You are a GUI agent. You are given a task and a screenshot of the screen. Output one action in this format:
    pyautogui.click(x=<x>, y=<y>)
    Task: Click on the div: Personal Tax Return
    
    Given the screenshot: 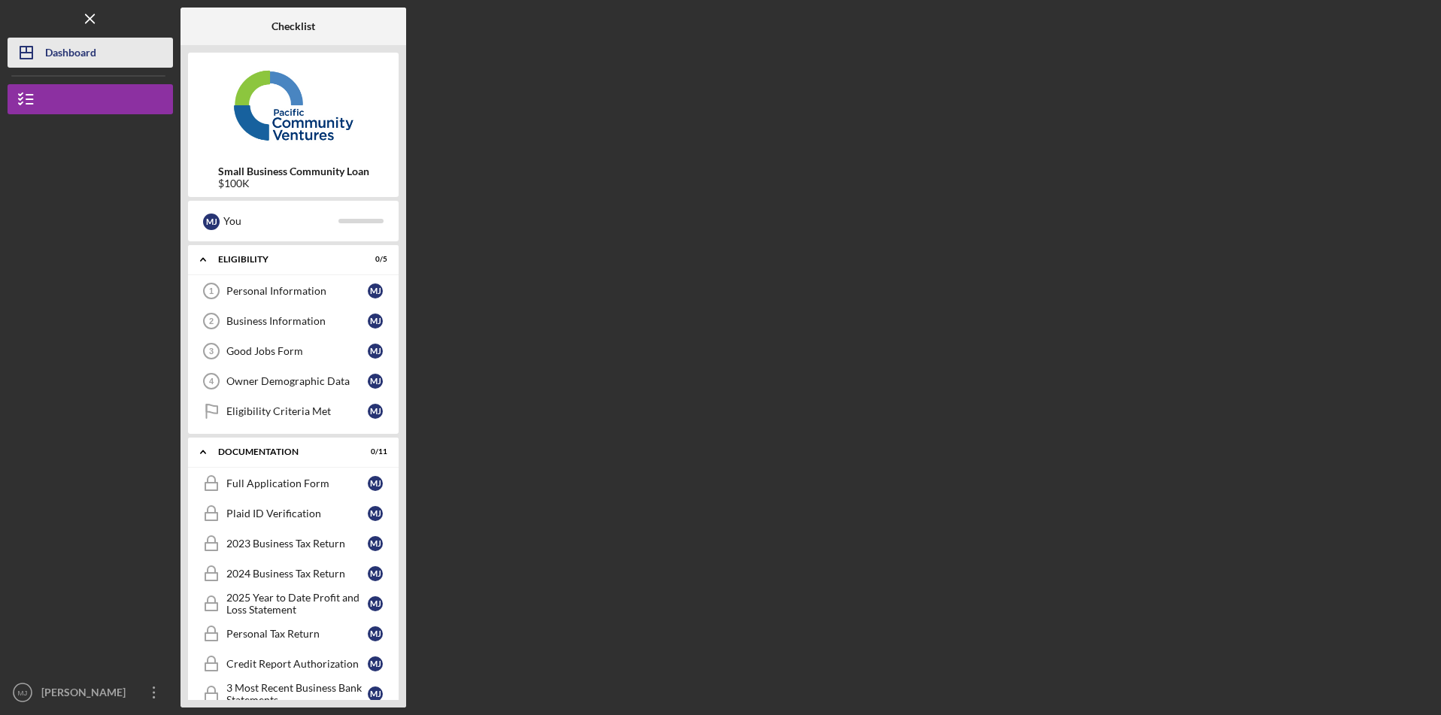 What is the action you would take?
    pyautogui.click(x=297, y=634)
    